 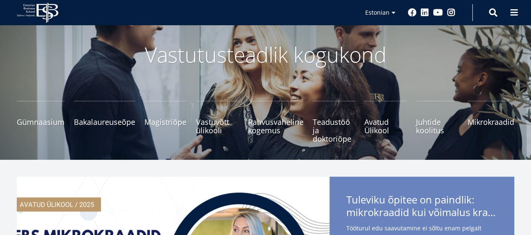 I want to click on span: mikrokraadid kui võimalus kraadini jõudmiseks, so click(x=422, y=212).